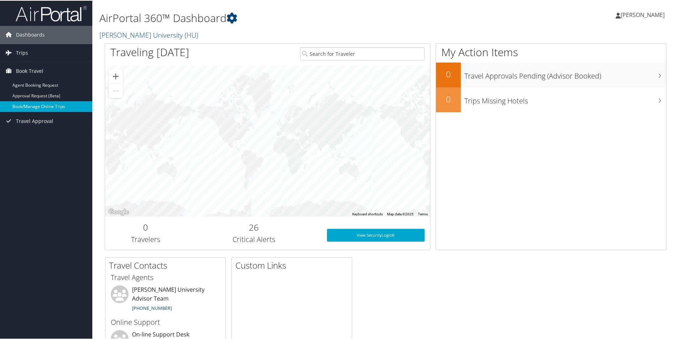 The image size is (676, 339). Describe the element at coordinates (34, 120) in the screenshot. I see `span: Travel Approval` at that location.